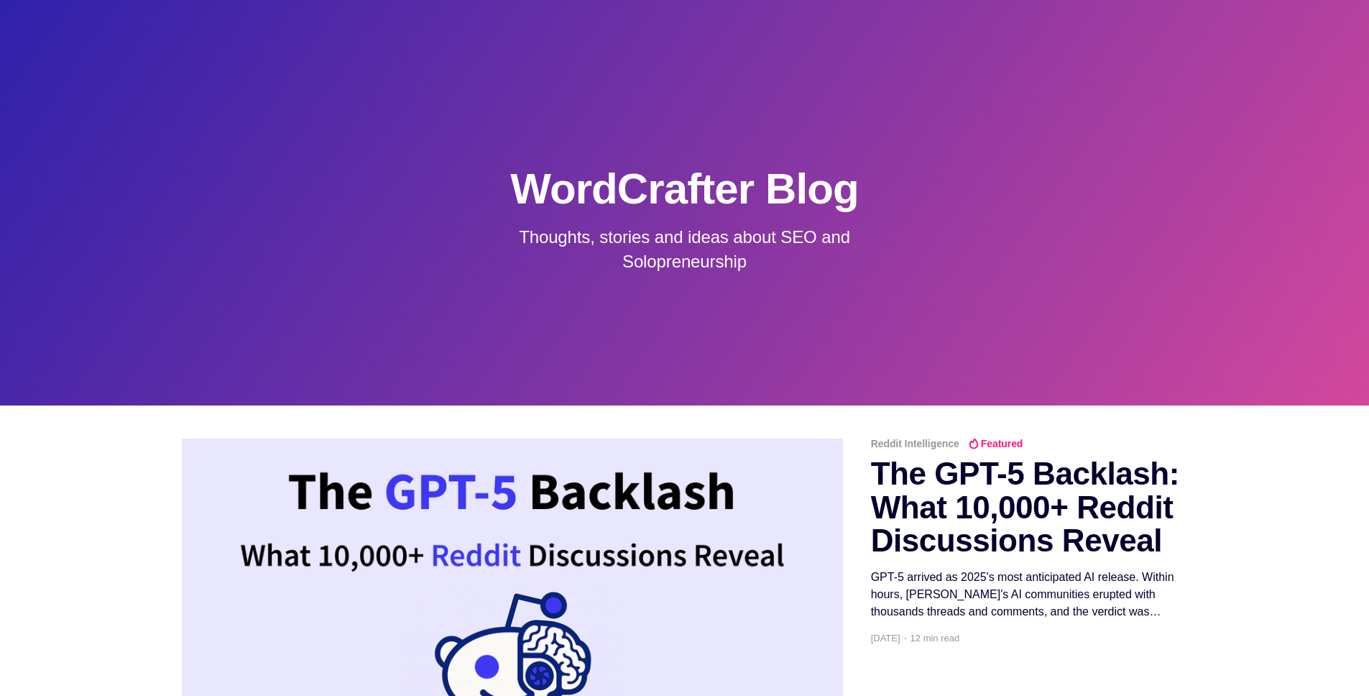 The image size is (1369, 696). Describe the element at coordinates (685, 188) in the screenshot. I see `h1: WordCrafter Blog` at that location.